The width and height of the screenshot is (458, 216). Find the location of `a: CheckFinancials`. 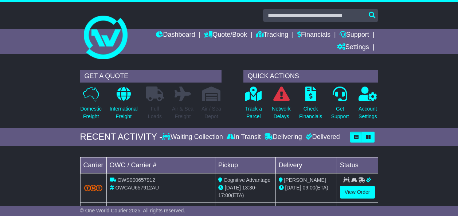

a: CheckFinancials is located at coordinates (310, 105).